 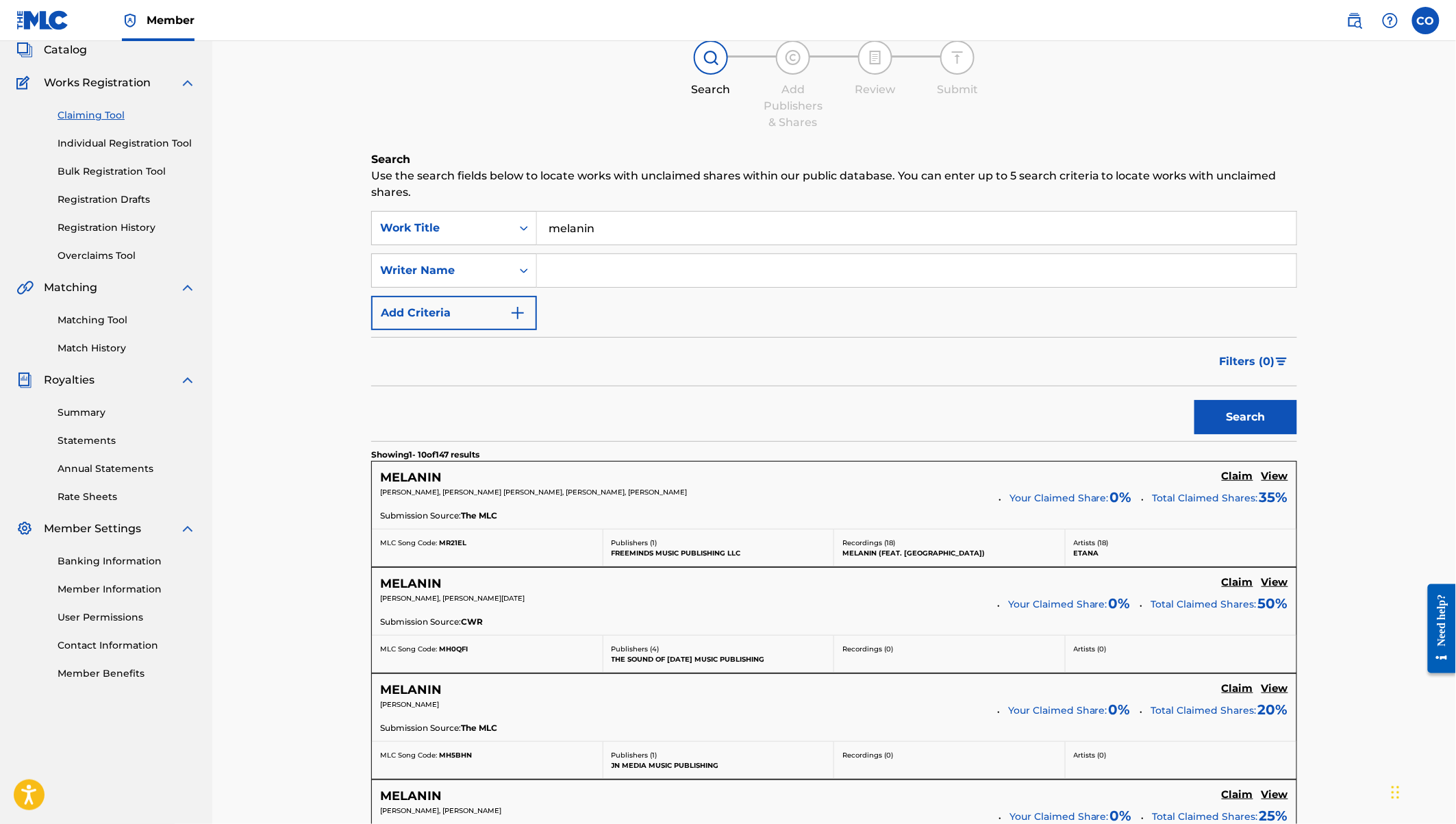 I want to click on a: Summary, so click(x=127, y=412).